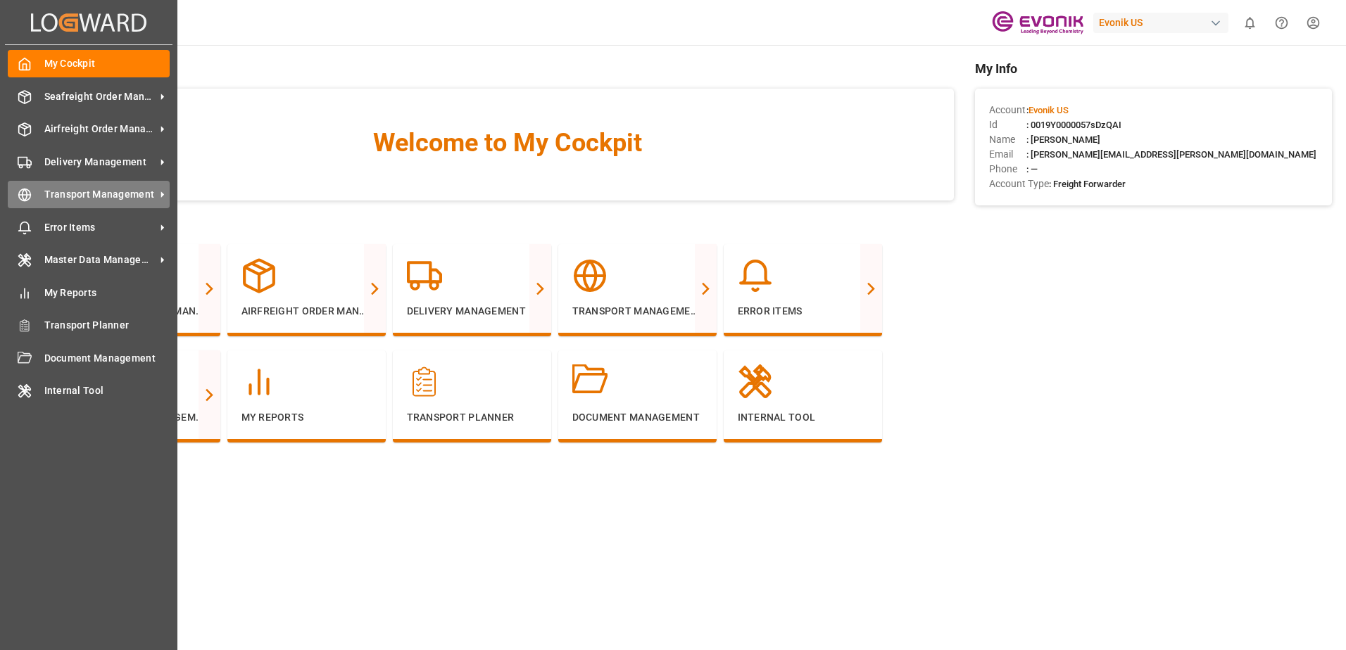 This screenshot has height=650, width=1346. Describe the element at coordinates (1007, 125) in the screenshot. I see `span: Id` at that location.